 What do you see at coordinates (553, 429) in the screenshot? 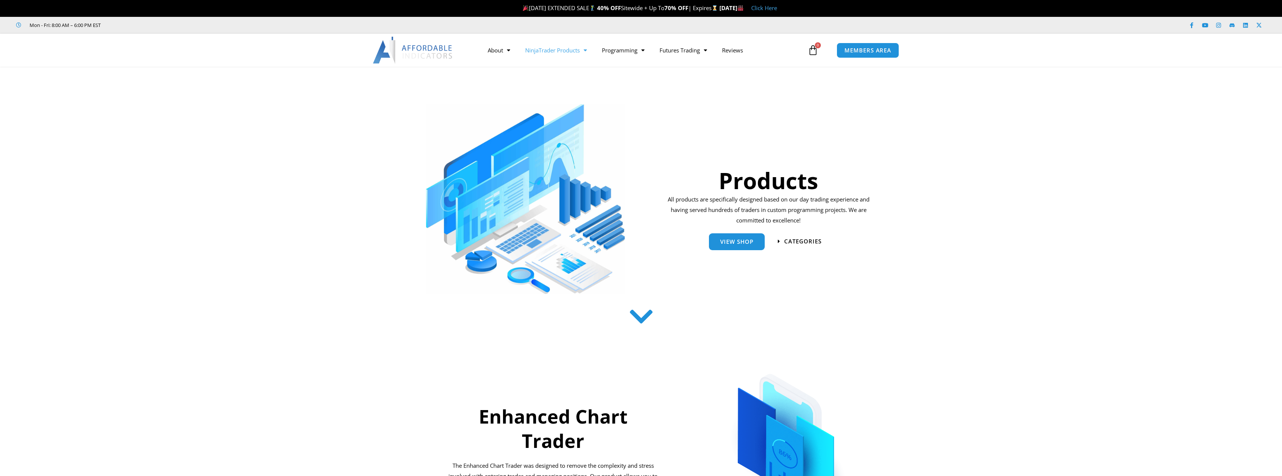
I see `h2: Enhanced Chart Trader` at bounding box center [553, 429].